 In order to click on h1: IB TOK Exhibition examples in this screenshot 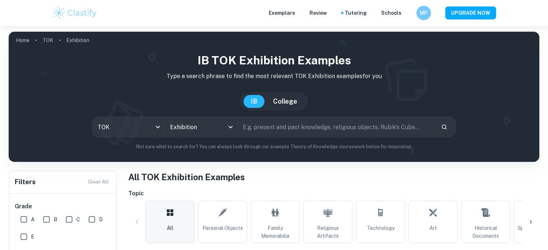, I will do `click(274, 61)`.